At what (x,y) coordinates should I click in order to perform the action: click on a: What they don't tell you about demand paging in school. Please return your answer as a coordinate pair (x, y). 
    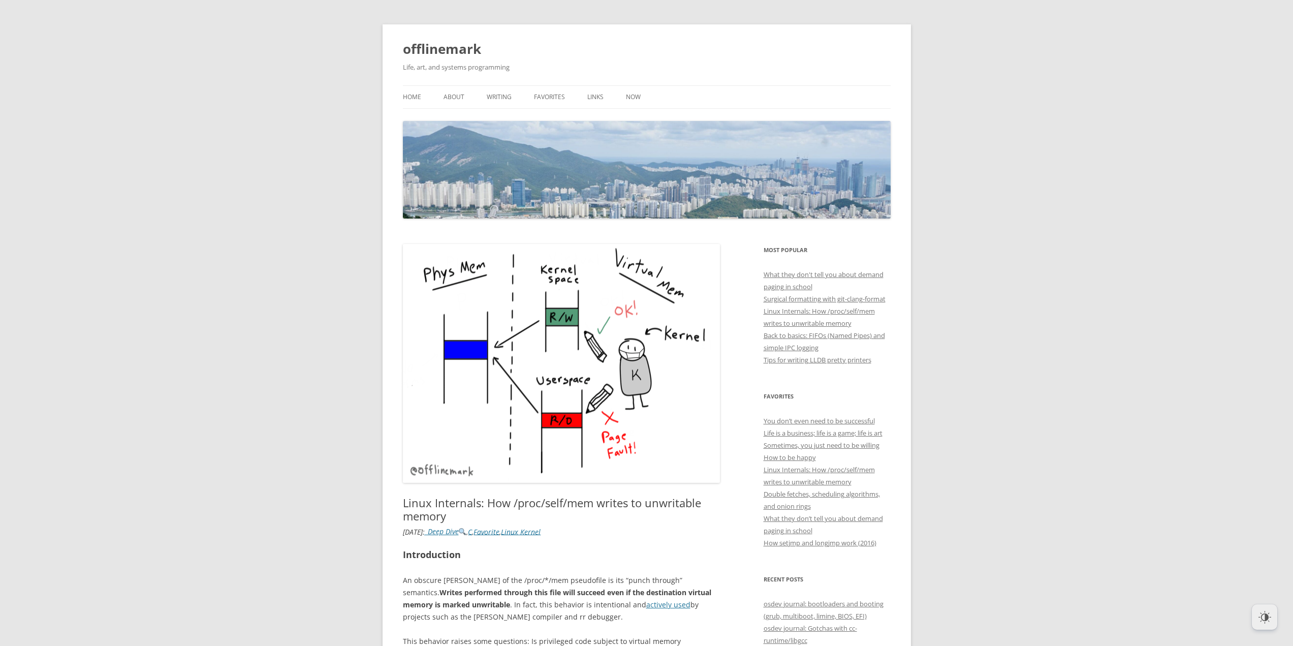
    Looking at the image, I should click on (823, 280).